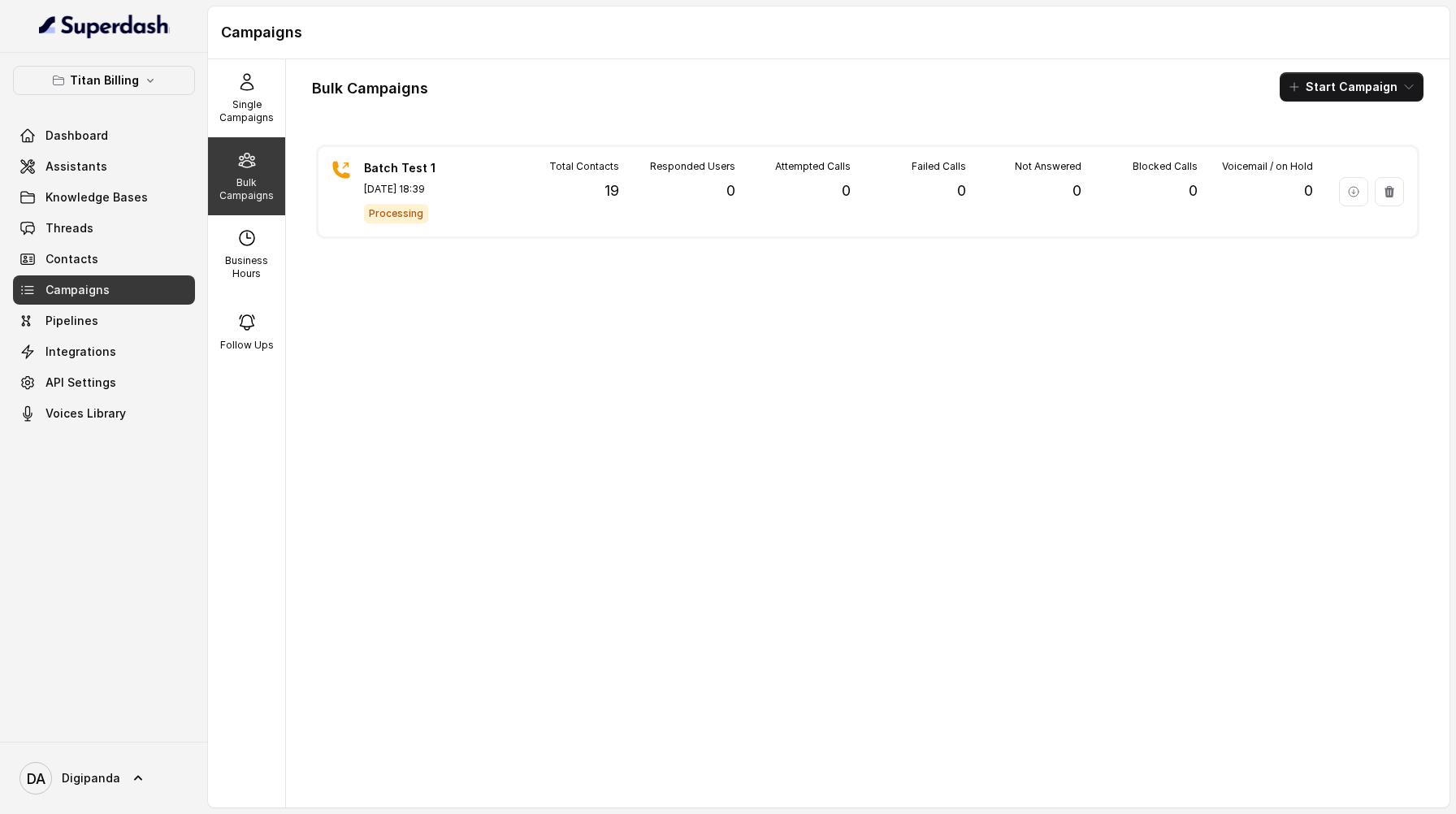 The width and height of the screenshot is (1456, 814). Describe the element at coordinates (91, 778) in the screenshot. I see `span: Digipanda` at that location.